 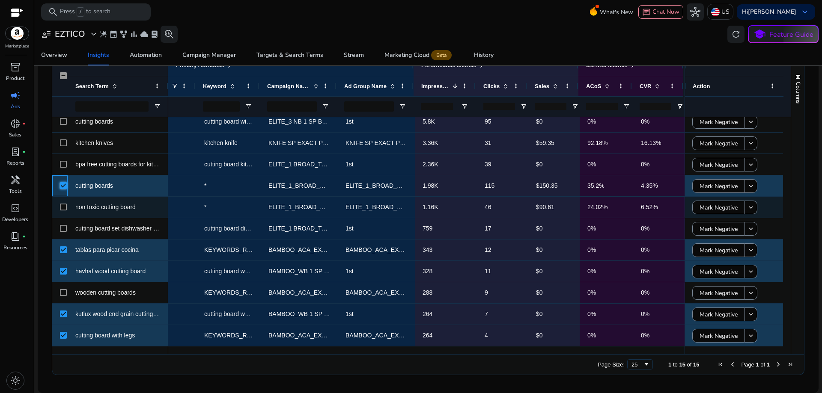 I want to click on span: code_blocks, so click(x=15, y=208).